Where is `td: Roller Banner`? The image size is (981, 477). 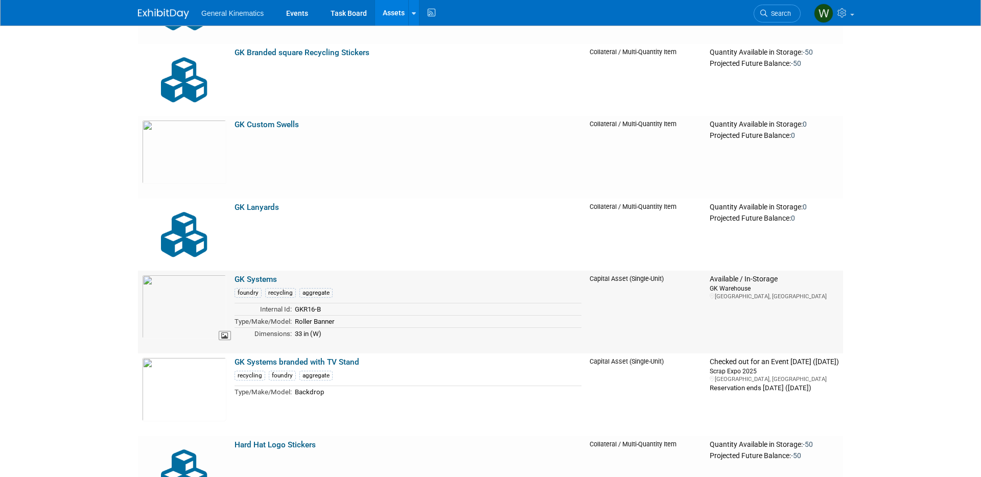 td: Roller Banner is located at coordinates (436, 321).